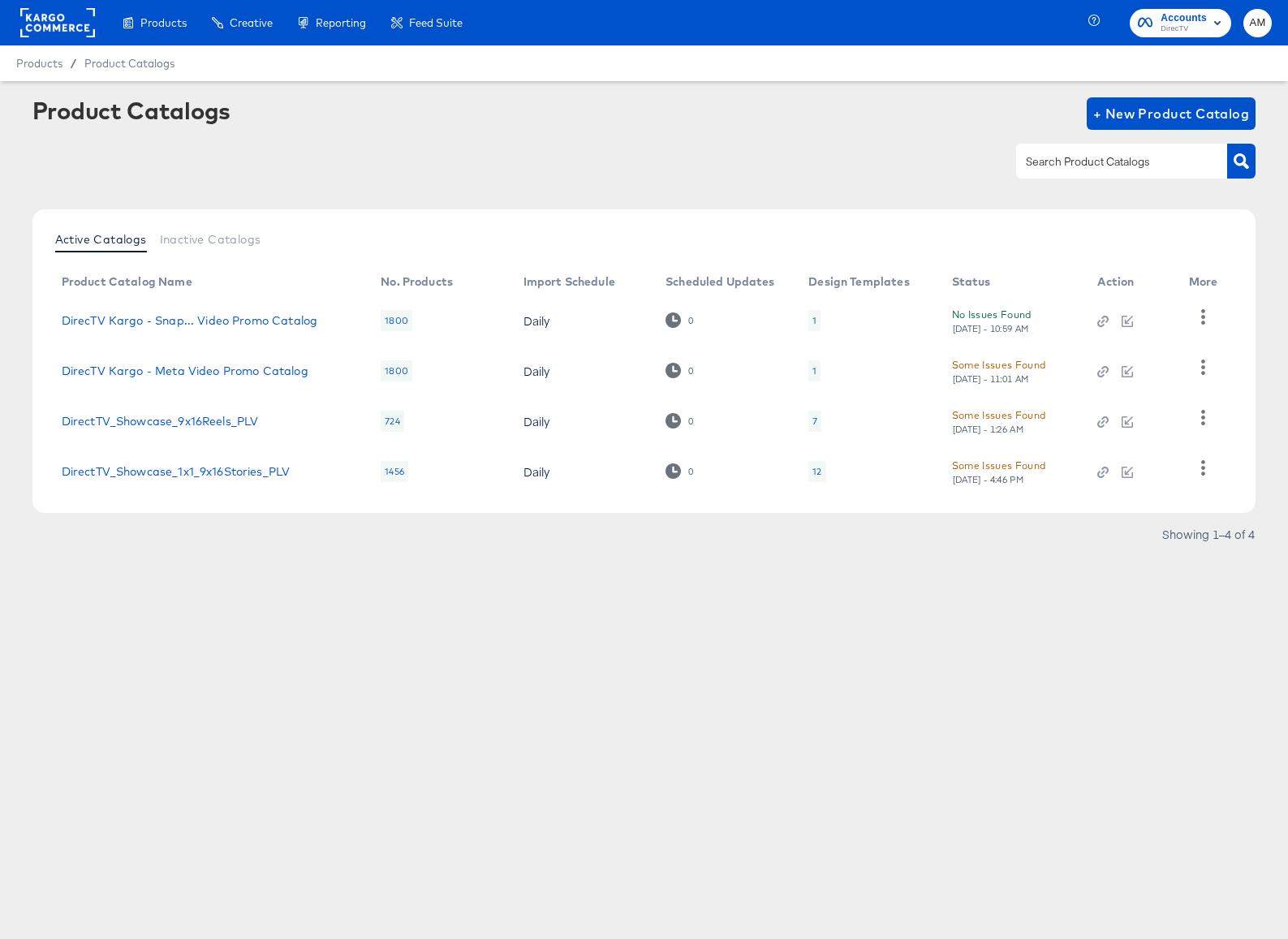 Image resolution: width=1288 pixels, height=939 pixels. Describe the element at coordinates (569, 282) in the screenshot. I see `div: Import Schedule` at that location.